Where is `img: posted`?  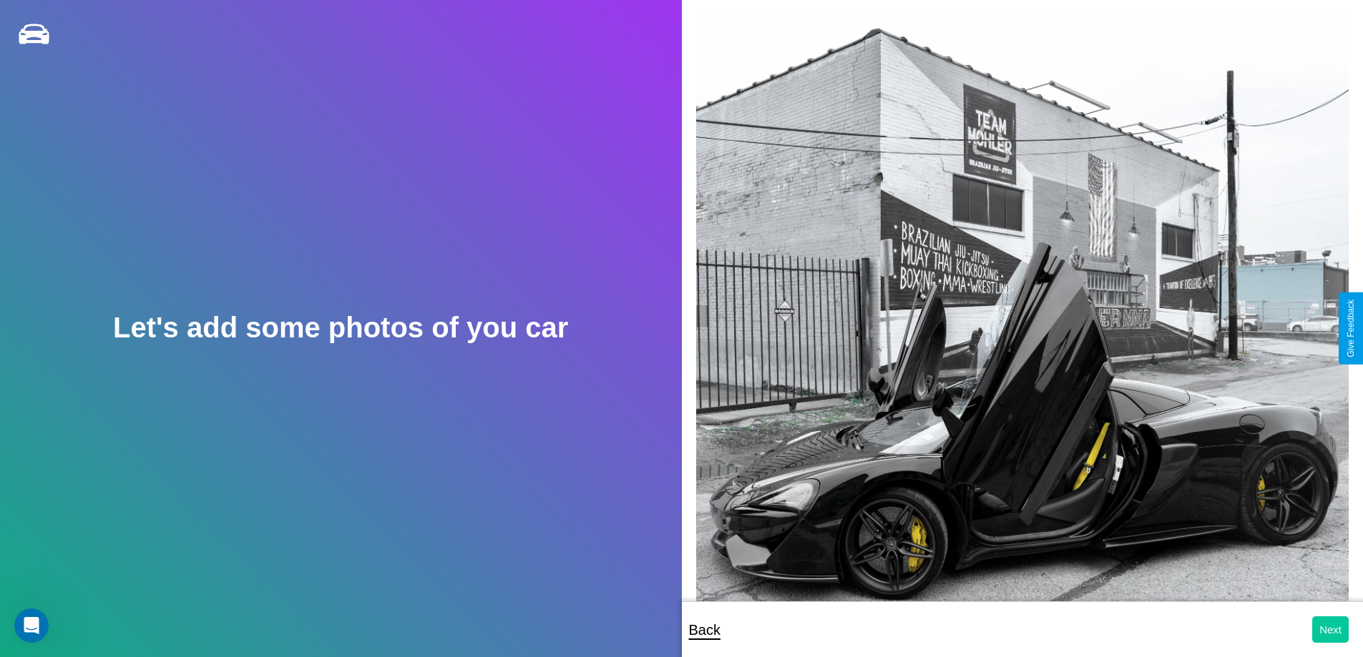
img: posted is located at coordinates (1022, 321).